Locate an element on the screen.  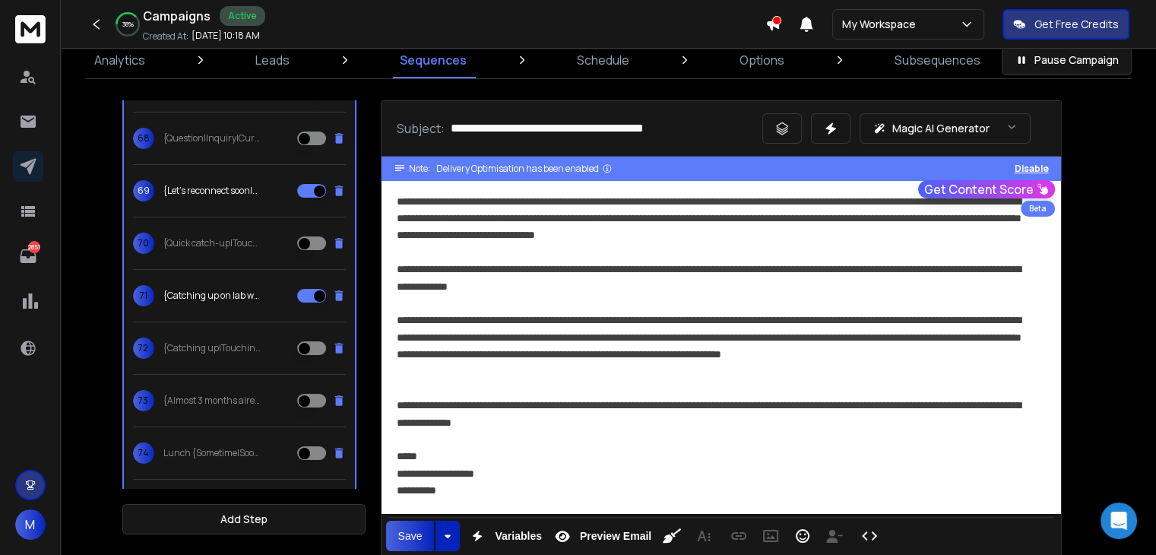
div: Active is located at coordinates (243, 16).